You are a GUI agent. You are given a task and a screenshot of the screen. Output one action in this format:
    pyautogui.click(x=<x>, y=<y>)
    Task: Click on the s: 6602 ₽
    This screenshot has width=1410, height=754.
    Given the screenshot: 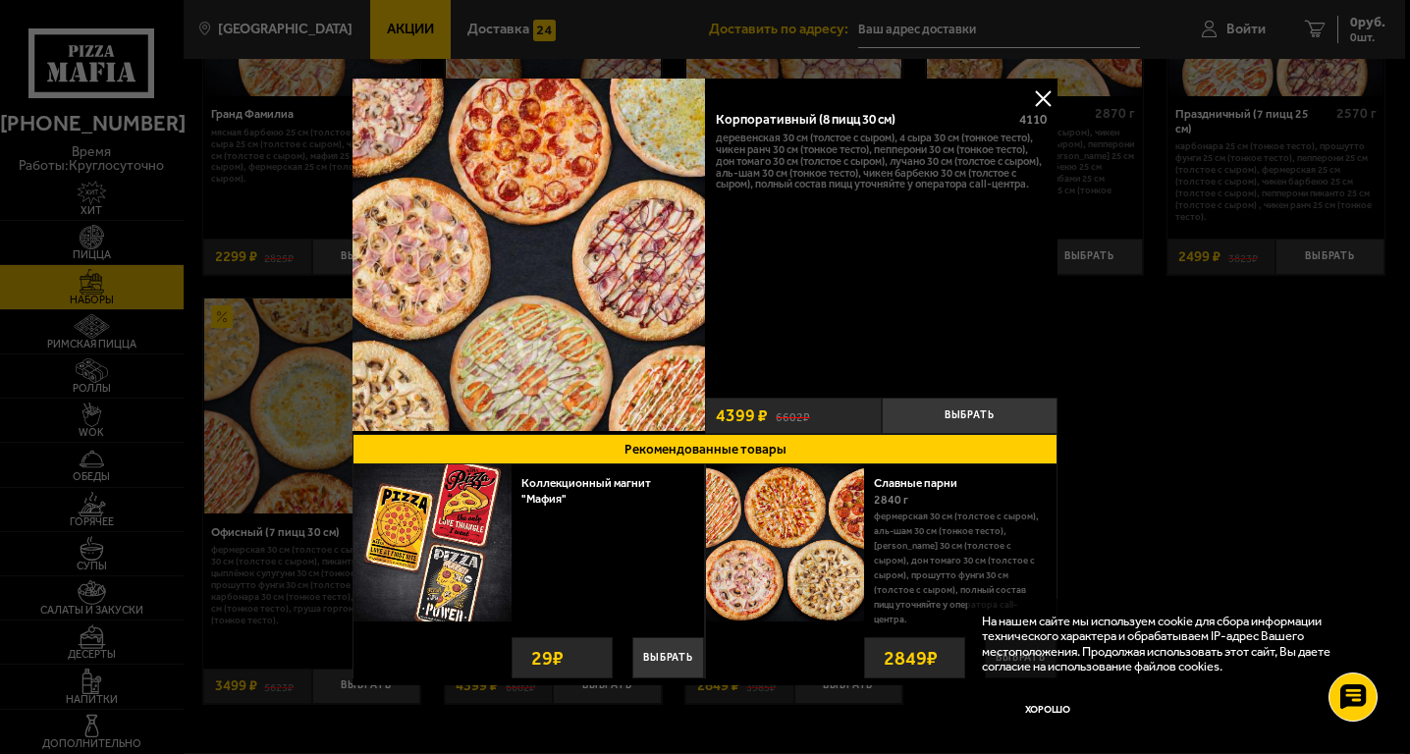 What is the action you would take?
    pyautogui.click(x=792, y=416)
    